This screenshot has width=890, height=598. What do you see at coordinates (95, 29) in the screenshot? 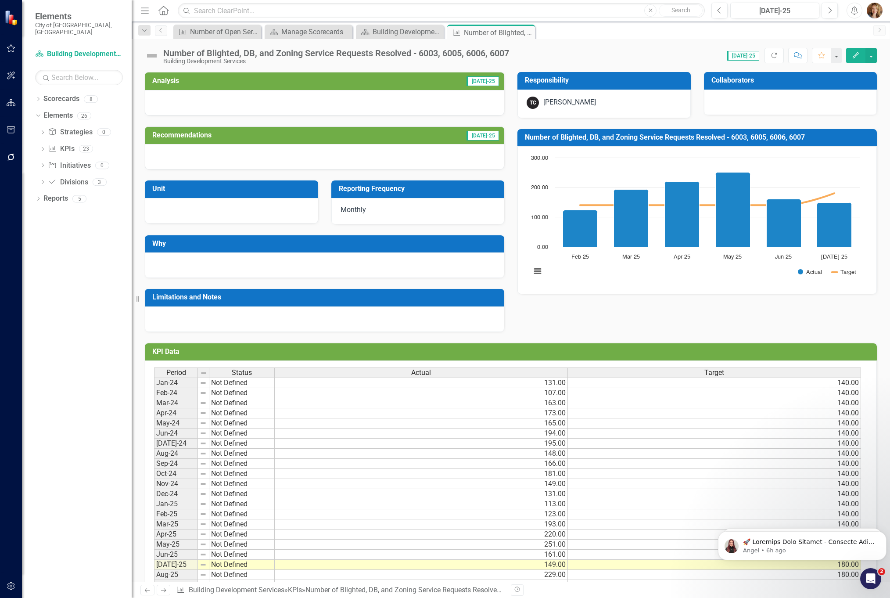
I see `p: 🚀 Loremips Dolo Sitamet - Consecte Adip Elitsed do Eiusm! Te Incidid, Utlabor et DolorEmagn'a Eni...` at bounding box center [95, 29].